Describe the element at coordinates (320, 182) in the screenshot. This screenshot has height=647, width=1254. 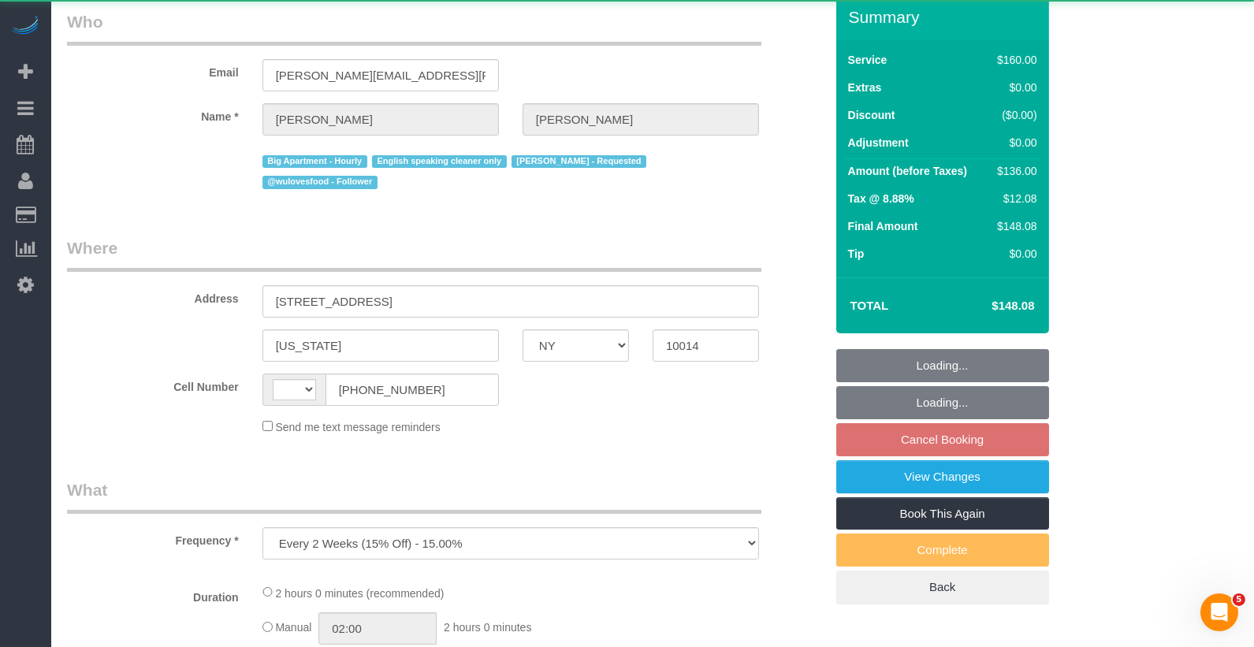
I see `span: @wulovesfood - Follower` at that location.